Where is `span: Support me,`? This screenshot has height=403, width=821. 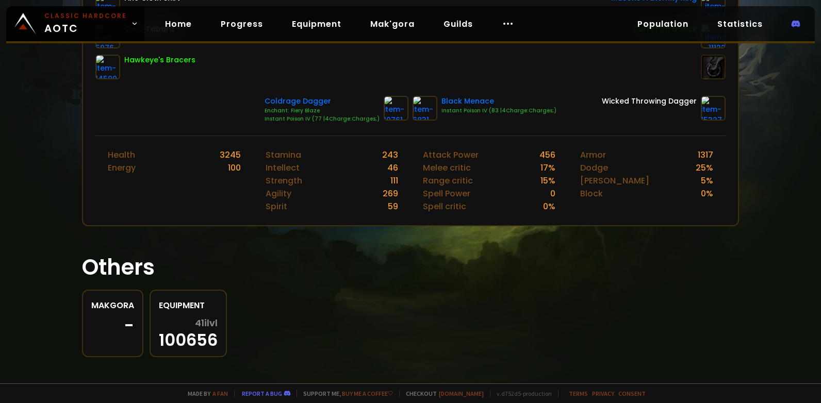 span: Support me, is located at coordinates (344, 393).